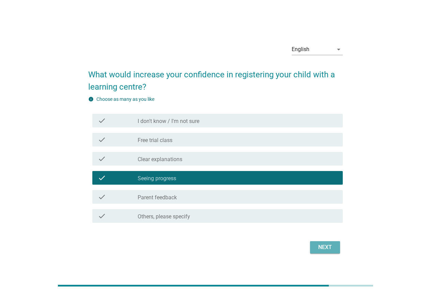 The image size is (431, 294). I want to click on i: arrow_drop_down, so click(339, 49).